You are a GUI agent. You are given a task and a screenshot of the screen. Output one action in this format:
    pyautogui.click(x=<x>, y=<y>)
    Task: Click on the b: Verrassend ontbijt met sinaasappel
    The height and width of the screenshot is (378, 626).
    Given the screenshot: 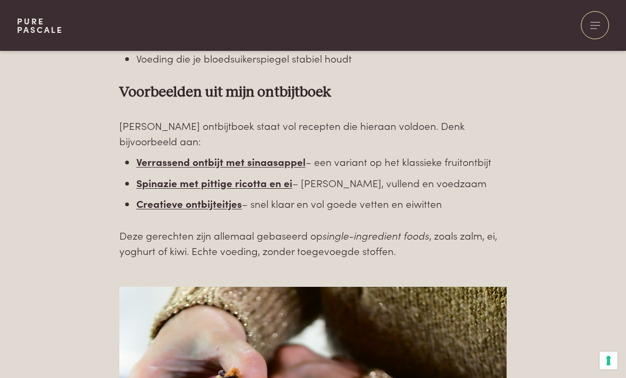 What is the action you would take?
    pyautogui.click(x=221, y=161)
    